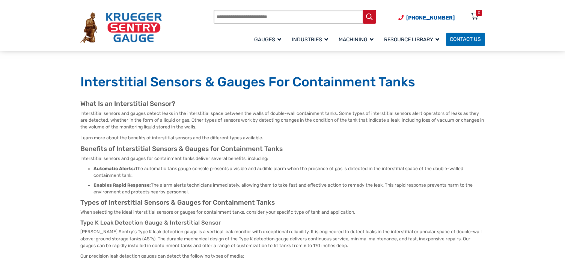 The width and height of the screenshot is (565, 258). Describe the element at coordinates (283, 82) in the screenshot. I see `h1: Interstitial Sensors & Gauges For Containment Tanks` at that location.